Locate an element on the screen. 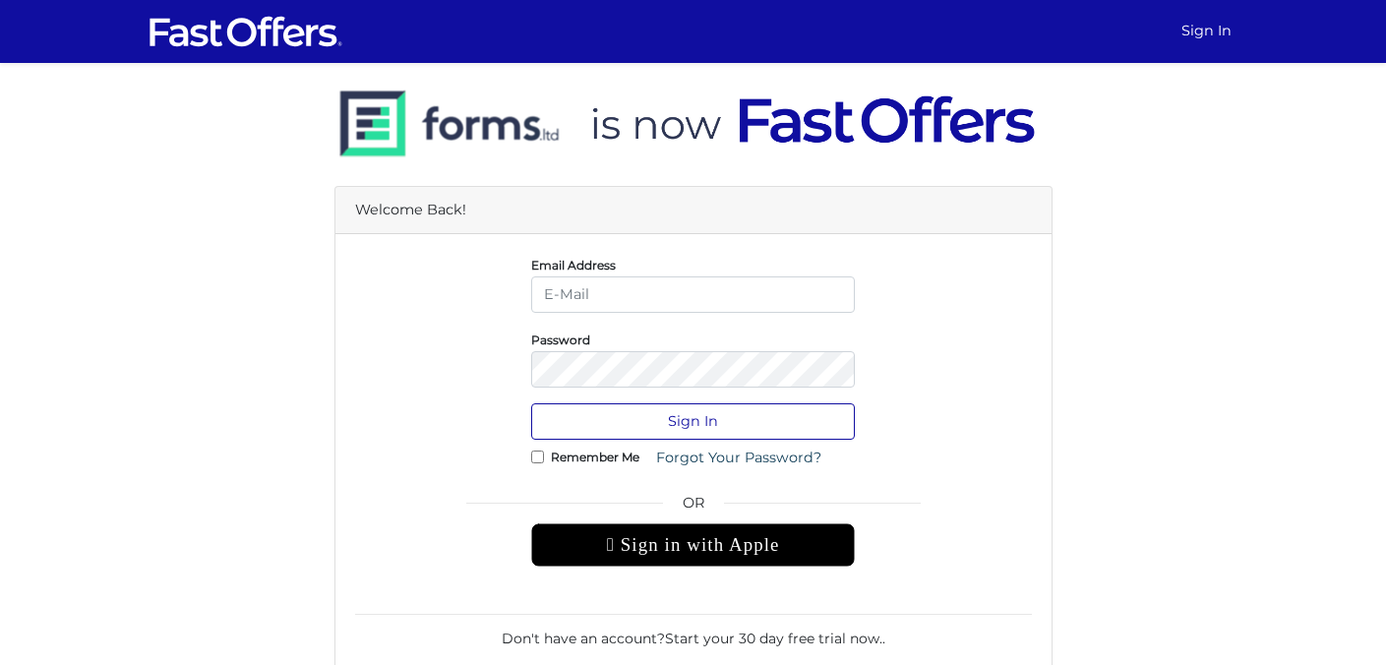 The image size is (1386, 665). div: Sign in with Apple is located at coordinates (692, 545).